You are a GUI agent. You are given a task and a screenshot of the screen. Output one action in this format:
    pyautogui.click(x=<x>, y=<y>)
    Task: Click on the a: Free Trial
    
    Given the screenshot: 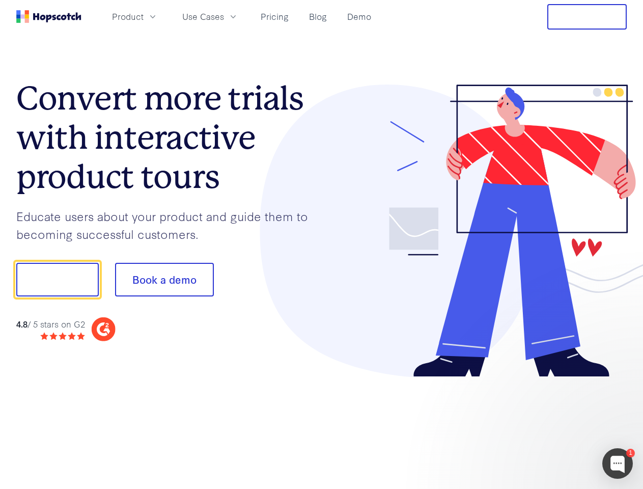 What is the action you would take?
    pyautogui.click(x=587, y=17)
    